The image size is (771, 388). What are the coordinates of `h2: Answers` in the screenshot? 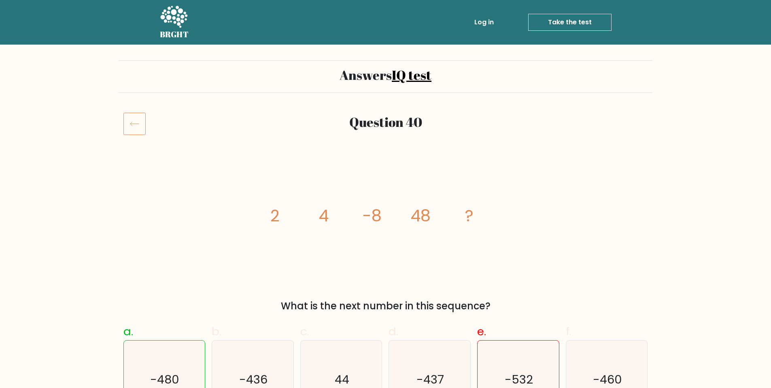 It's located at (386, 75).